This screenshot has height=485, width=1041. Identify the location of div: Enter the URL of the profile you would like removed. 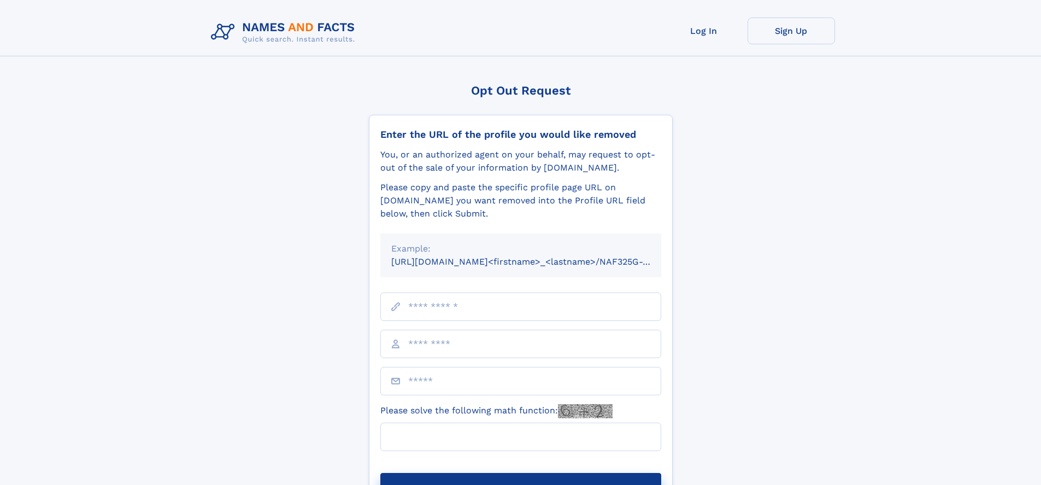
(521, 134).